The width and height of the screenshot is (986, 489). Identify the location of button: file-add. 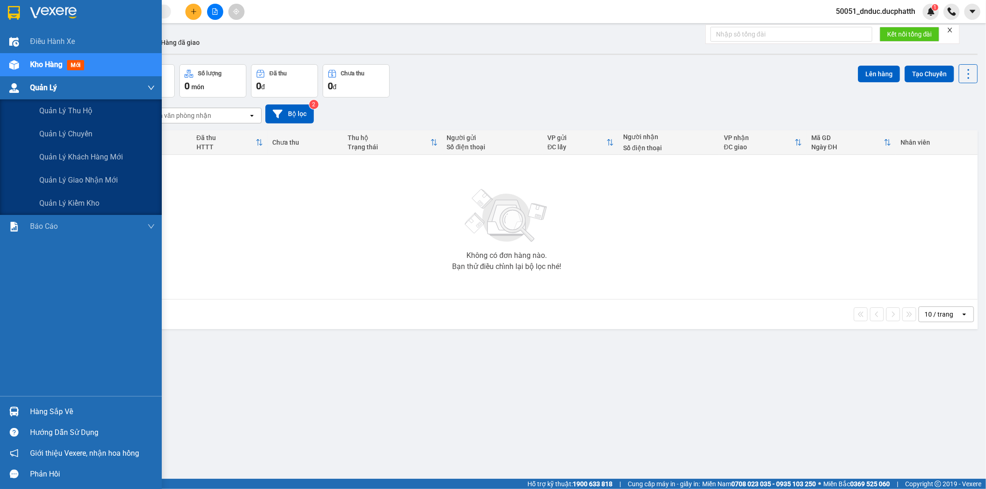
(215, 12).